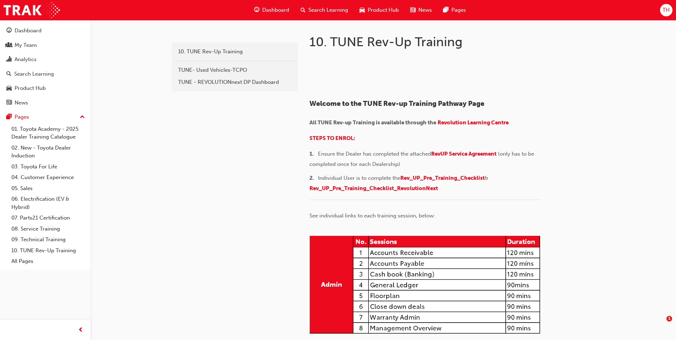 The width and height of the screenshot is (676, 340). I want to click on a: 01. Toyota Academy - 2025 Dealer Training Catalogue, so click(48, 133).